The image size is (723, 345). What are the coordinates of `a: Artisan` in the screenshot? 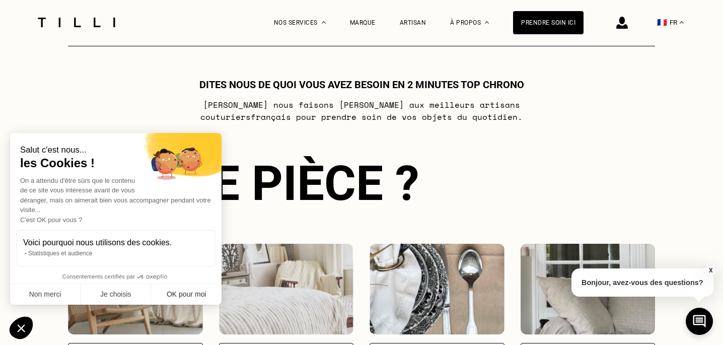 It's located at (413, 23).